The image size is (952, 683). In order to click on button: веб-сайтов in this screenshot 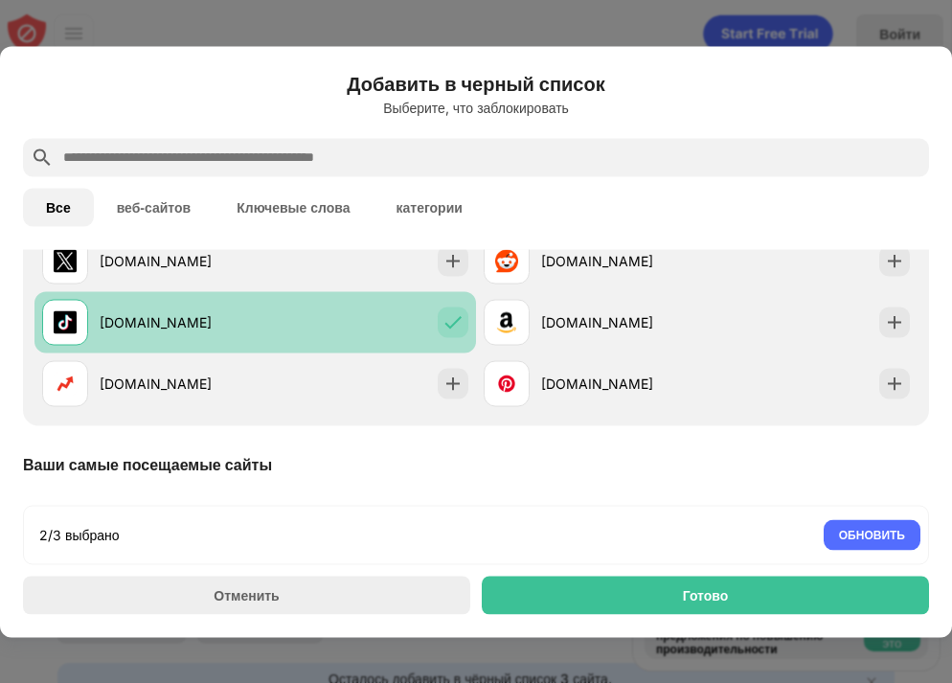, I will do `click(154, 207)`.